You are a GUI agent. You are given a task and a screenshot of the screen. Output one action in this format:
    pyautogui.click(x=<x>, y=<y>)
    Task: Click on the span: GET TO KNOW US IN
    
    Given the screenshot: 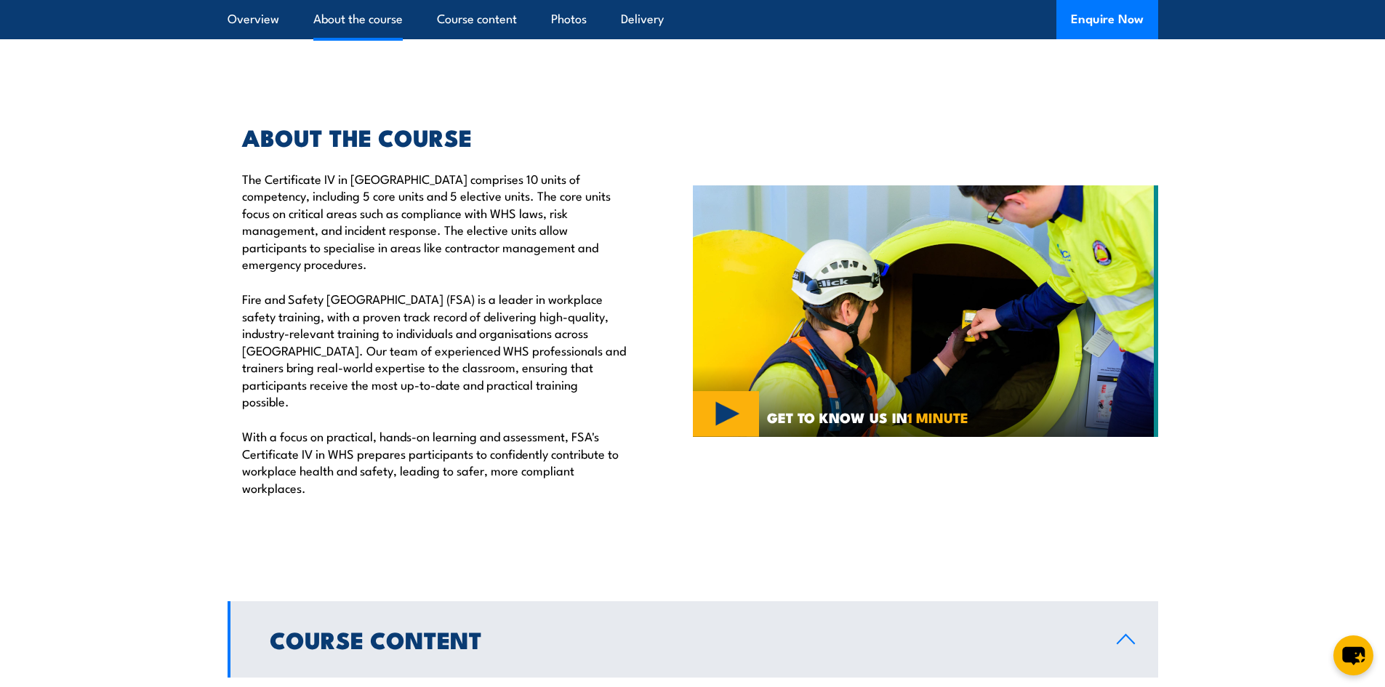 What is the action you would take?
    pyautogui.click(x=867, y=417)
    